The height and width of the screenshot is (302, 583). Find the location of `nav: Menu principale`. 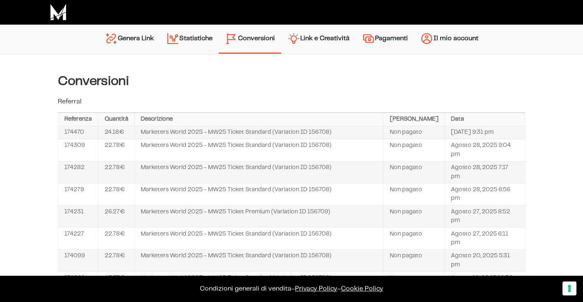

nav: Menu principale is located at coordinates (291, 39).